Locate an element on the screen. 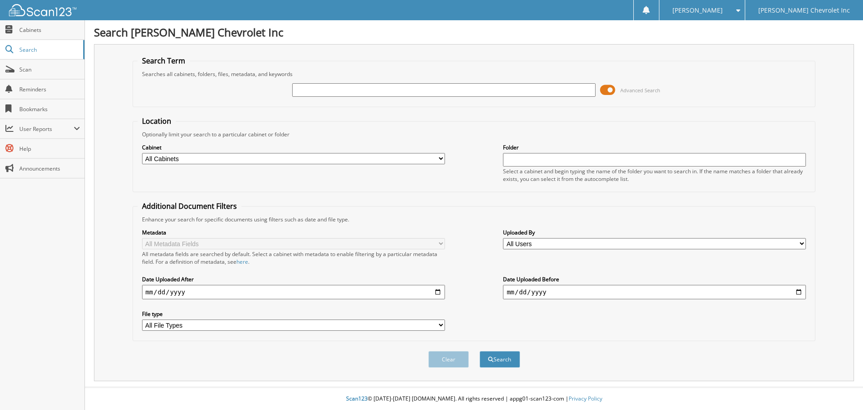 Image resolution: width=863 pixels, height=410 pixels. div: Optionally limit your search to a particular cabinet or folder is located at coordinates (474, 134).